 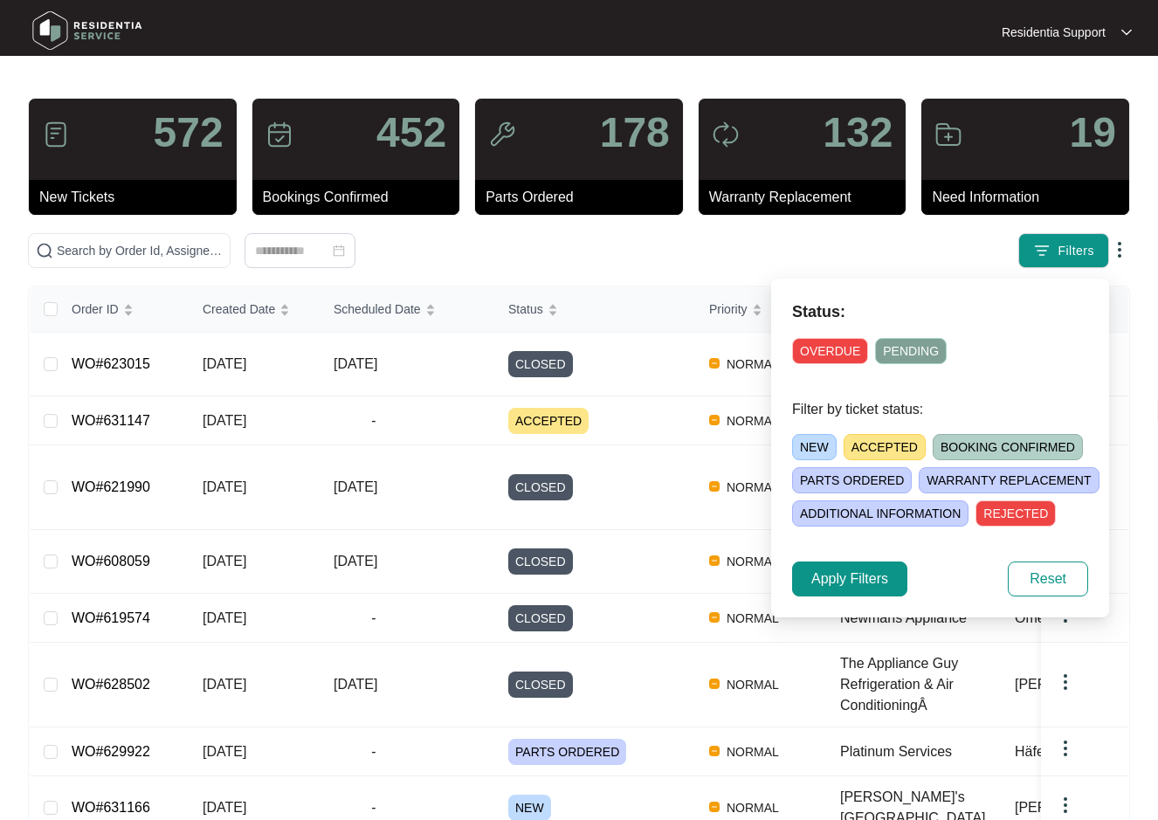 I want to click on span: Reset, so click(x=1048, y=579).